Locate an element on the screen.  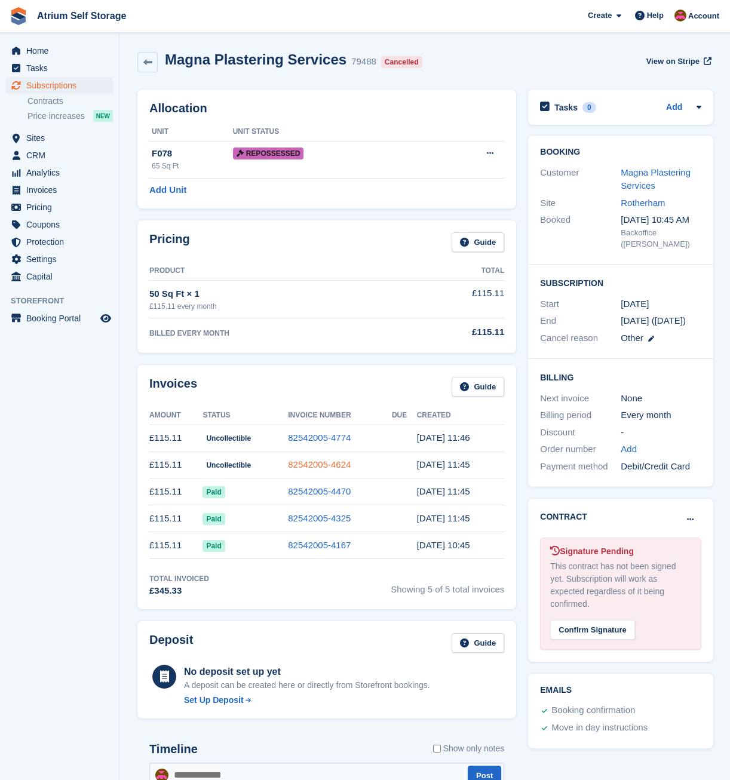
p: A deposit can be created here or directly from Storefront bookings. is located at coordinates (307, 685).